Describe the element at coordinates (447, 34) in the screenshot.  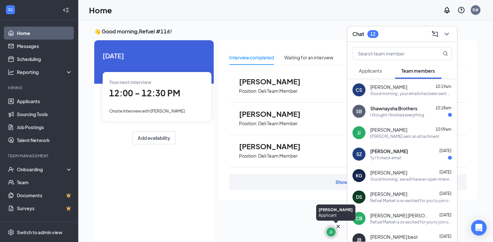
I see `svg: ChevronDown` at that location.